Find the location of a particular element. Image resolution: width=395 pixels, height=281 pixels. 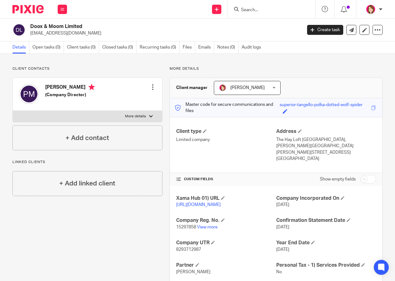

a: Emails is located at coordinates (206, 47).